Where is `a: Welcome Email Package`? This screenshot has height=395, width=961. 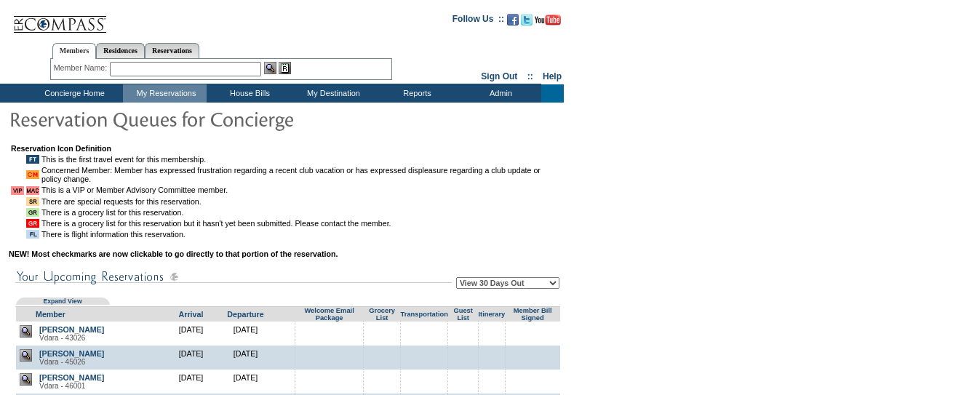
a: Welcome Email Package is located at coordinates (329, 314).